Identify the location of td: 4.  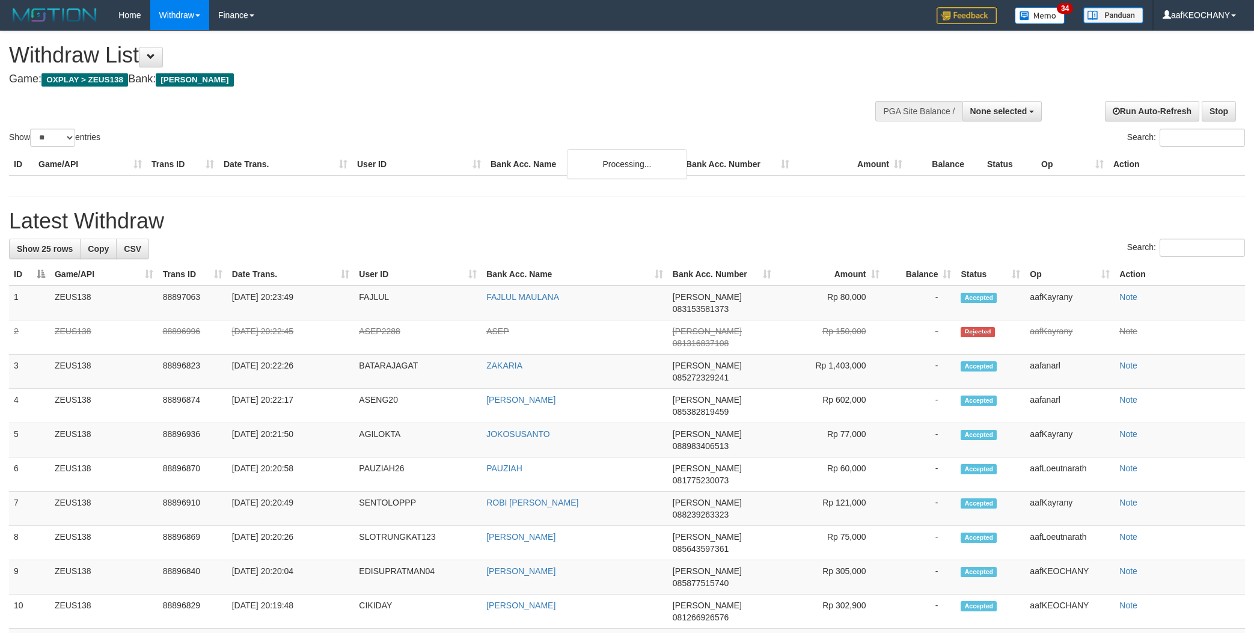
(29, 406).